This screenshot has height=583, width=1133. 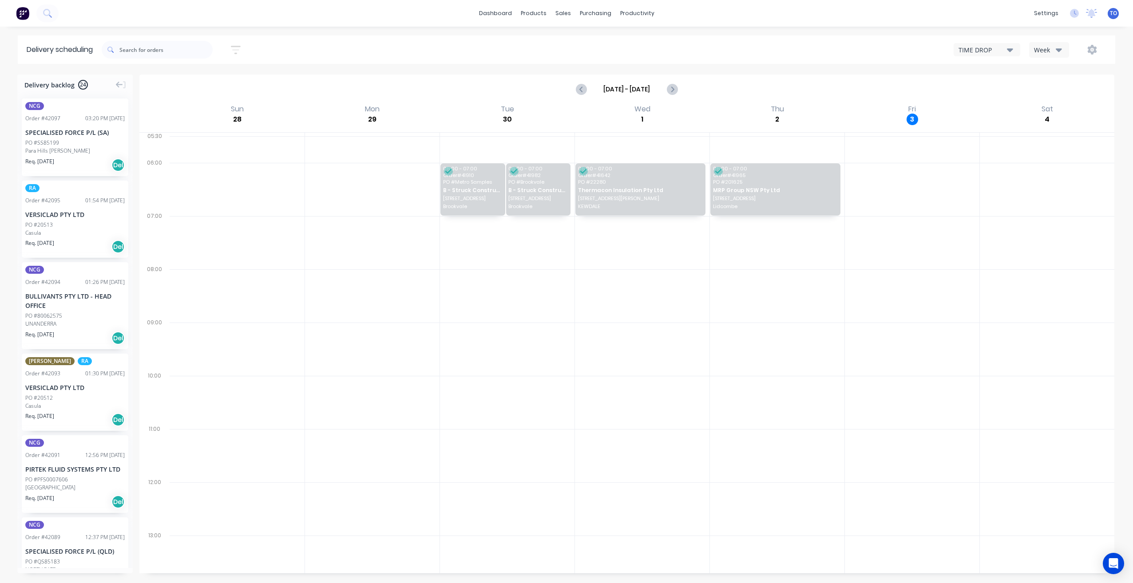 What do you see at coordinates (595, 13) in the screenshot?
I see `div: purchasing` at bounding box center [595, 13].